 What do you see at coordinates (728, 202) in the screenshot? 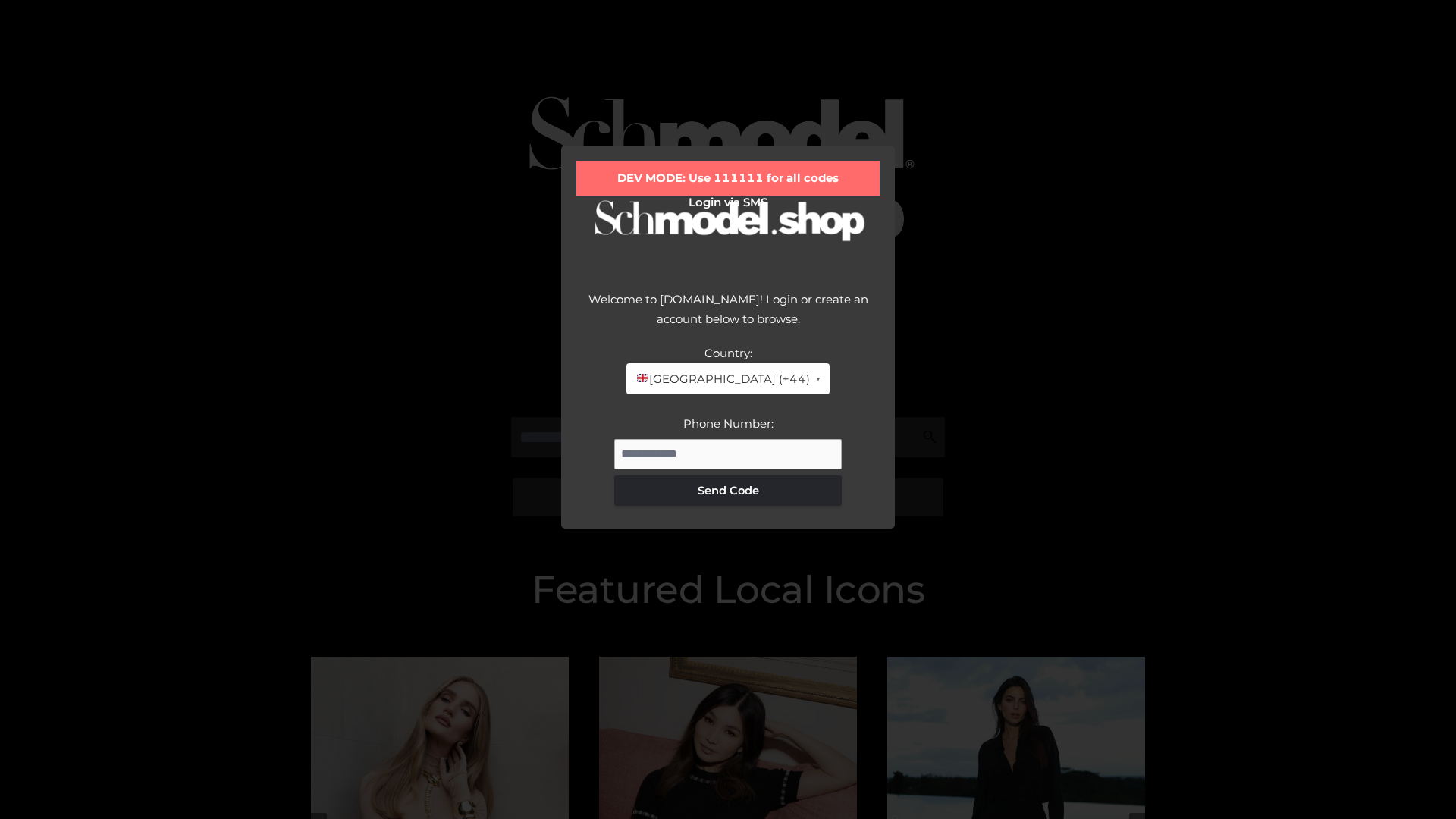
I see `h2: Login via SMS` at bounding box center [728, 202].